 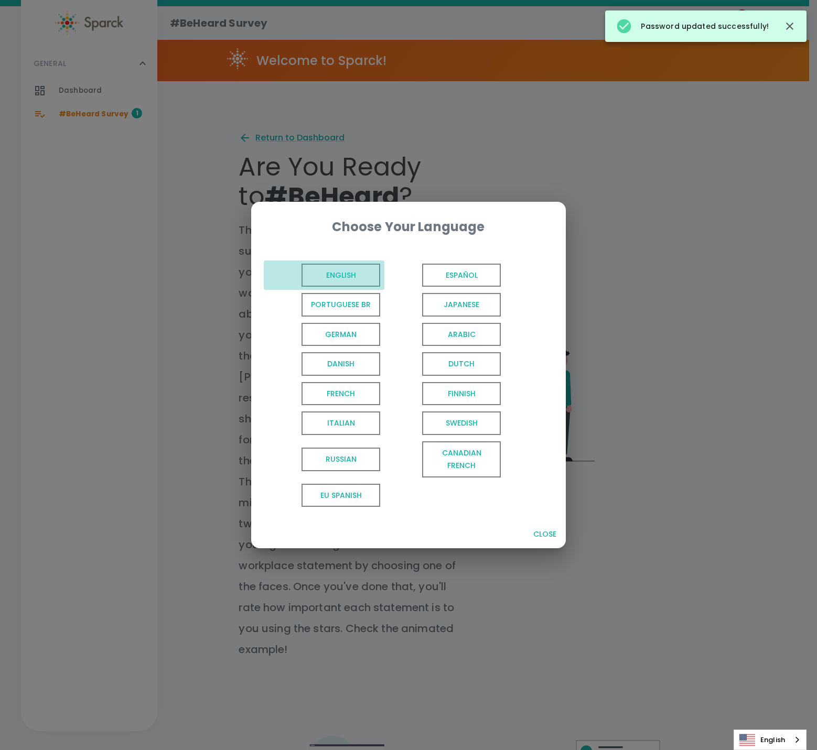 I want to click on div: Choose Your Language, so click(x=408, y=227).